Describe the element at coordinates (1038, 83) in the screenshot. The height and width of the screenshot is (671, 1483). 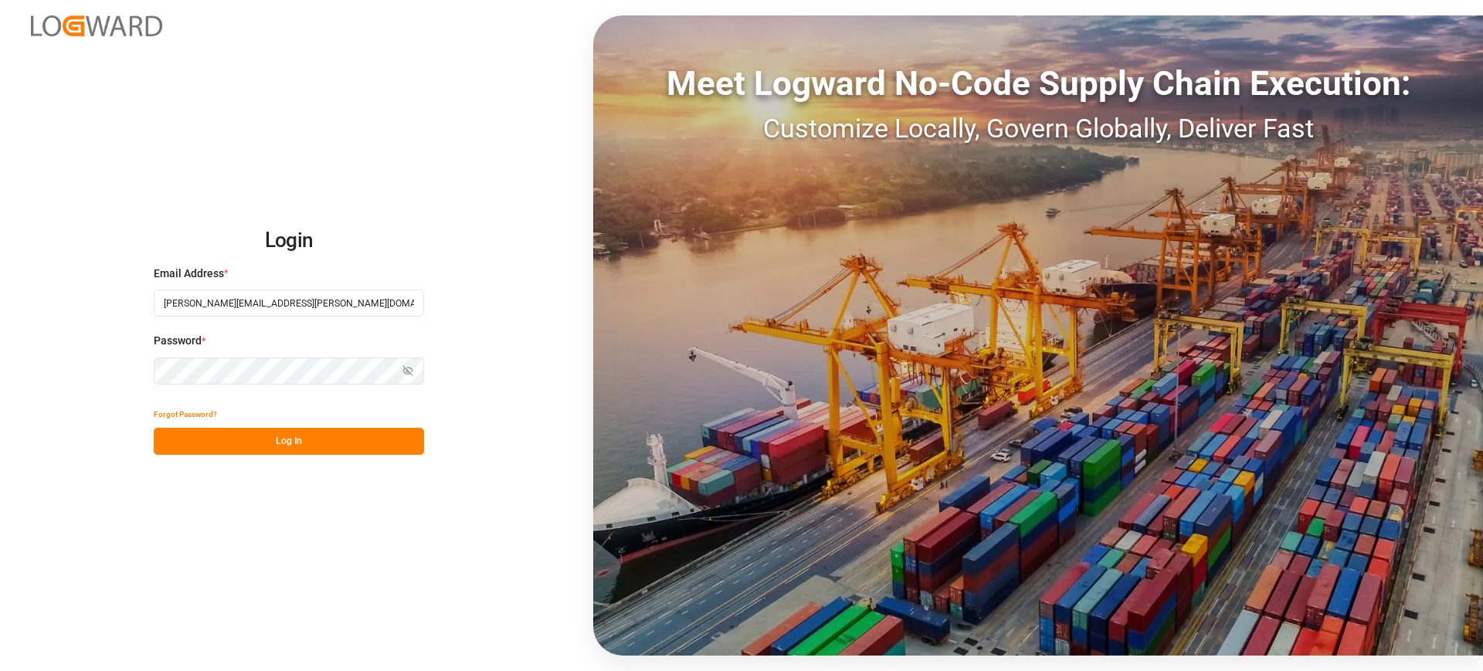
I see `div: Meet Logward No-Code Supply Chain Execution:` at that location.